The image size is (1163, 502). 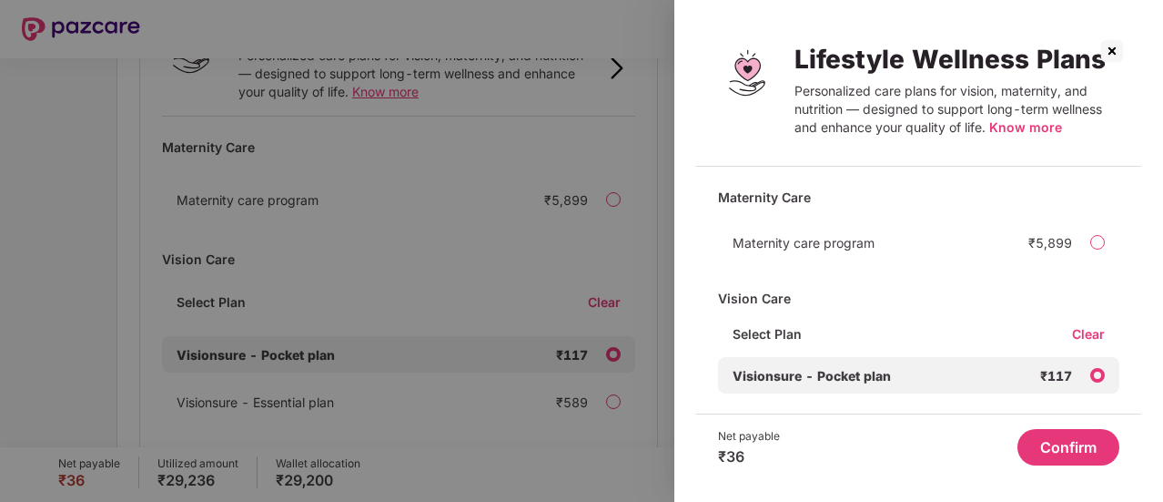 I want to click on span: Maternity care program, so click(x=804, y=242).